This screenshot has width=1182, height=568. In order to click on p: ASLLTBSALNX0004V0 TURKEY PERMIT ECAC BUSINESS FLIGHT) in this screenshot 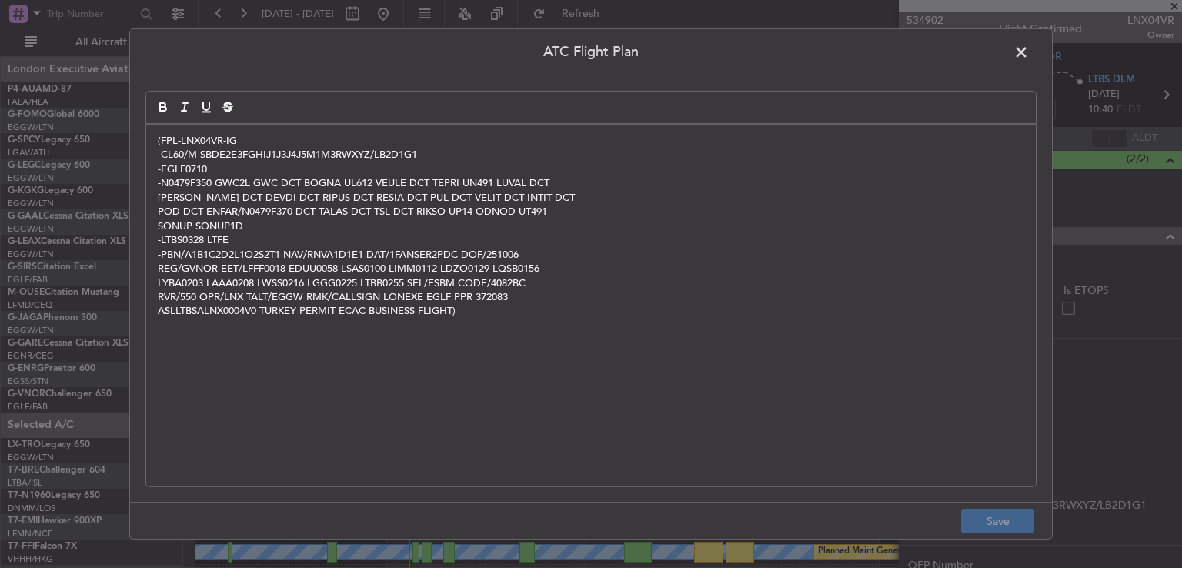, I will do `click(591, 311)`.